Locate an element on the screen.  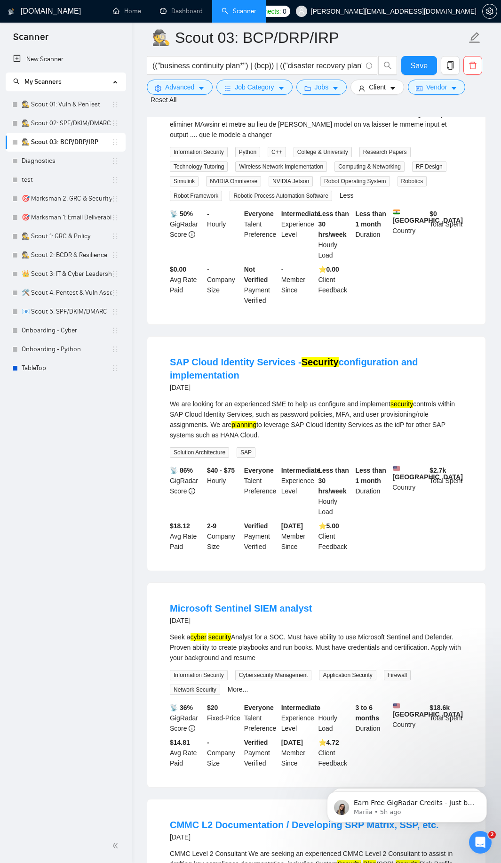
button: setting is located at coordinates (490, 11).